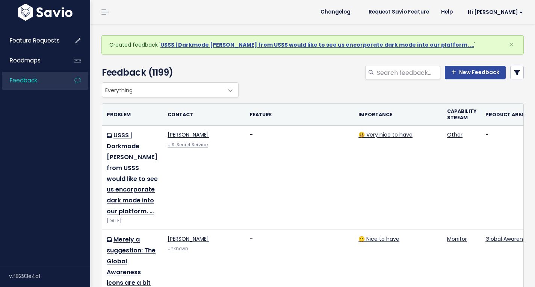 This screenshot has height=287, width=535. Describe the element at coordinates (475, 73) in the screenshot. I see `a: New Feedback` at that location.